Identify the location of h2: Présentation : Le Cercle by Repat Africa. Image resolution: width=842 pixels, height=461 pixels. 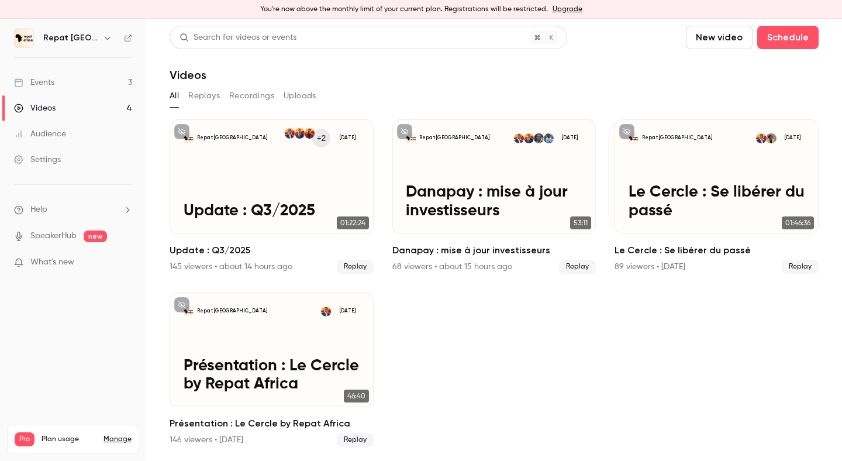
(271, 423).